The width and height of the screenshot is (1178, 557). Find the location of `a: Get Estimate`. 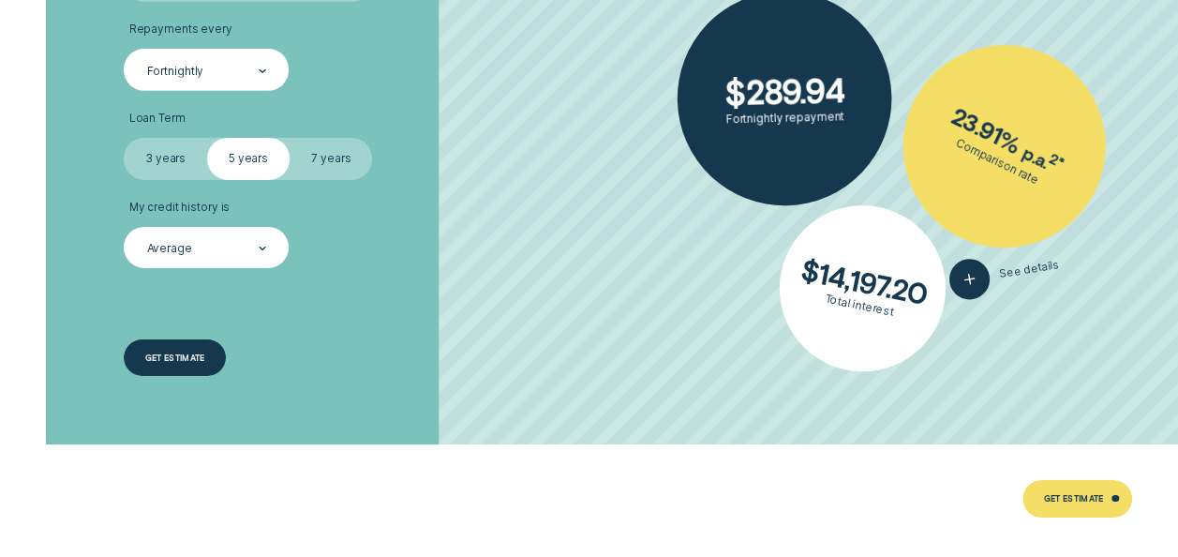

a: Get Estimate is located at coordinates (1077, 499).